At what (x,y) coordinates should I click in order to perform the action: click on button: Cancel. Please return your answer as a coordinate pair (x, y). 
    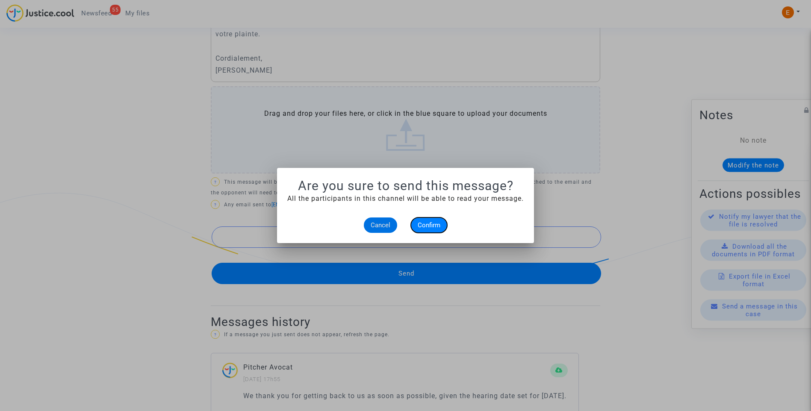
    Looking at the image, I should click on (380, 225).